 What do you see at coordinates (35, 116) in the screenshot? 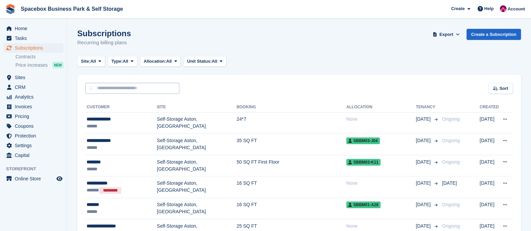
I see `span: Pricing` at bounding box center [35, 116].